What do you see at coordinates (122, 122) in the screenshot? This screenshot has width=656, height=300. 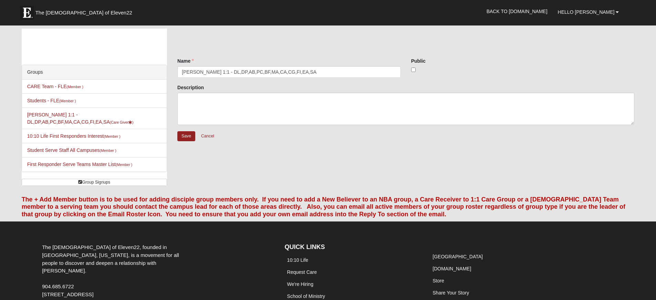 I see `small: (Care Giver )` at bounding box center [122, 122].